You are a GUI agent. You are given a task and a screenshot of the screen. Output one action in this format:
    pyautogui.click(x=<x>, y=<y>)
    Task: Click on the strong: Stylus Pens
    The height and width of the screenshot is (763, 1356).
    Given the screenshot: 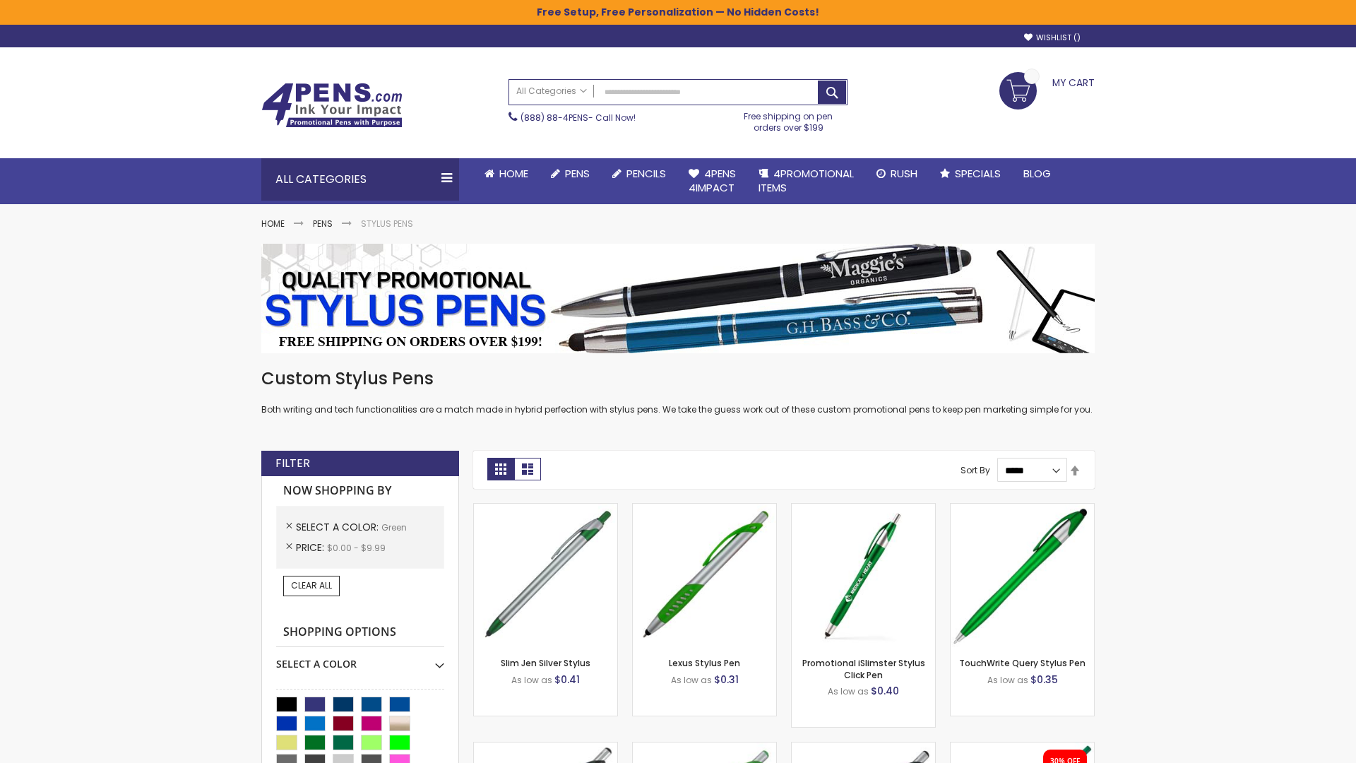 What is the action you would take?
    pyautogui.click(x=387, y=223)
    